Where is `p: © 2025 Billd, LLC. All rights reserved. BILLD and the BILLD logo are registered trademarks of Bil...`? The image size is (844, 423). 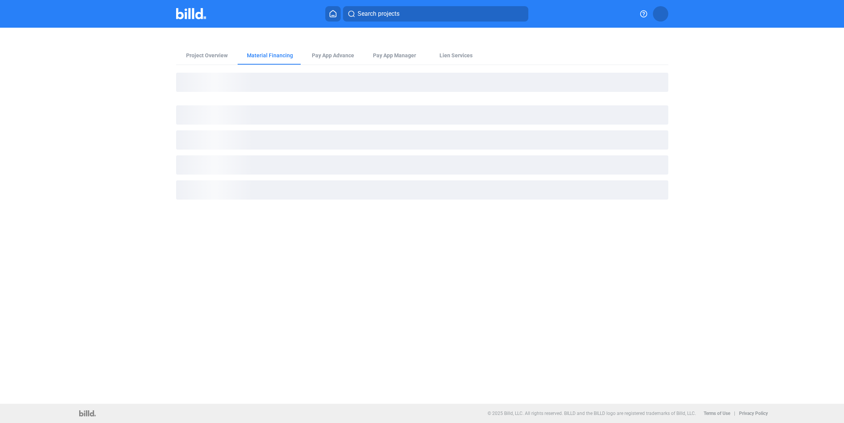
p: © 2025 Billd, LLC. All rights reserved. BILLD and the BILLD logo are registered trademarks of Bil... is located at coordinates (592, 413).